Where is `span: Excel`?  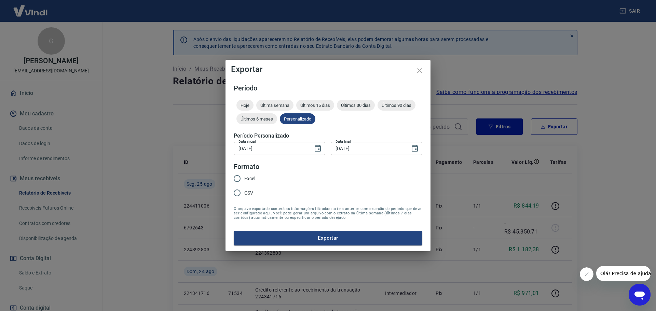 span: Excel is located at coordinates (250, 179).